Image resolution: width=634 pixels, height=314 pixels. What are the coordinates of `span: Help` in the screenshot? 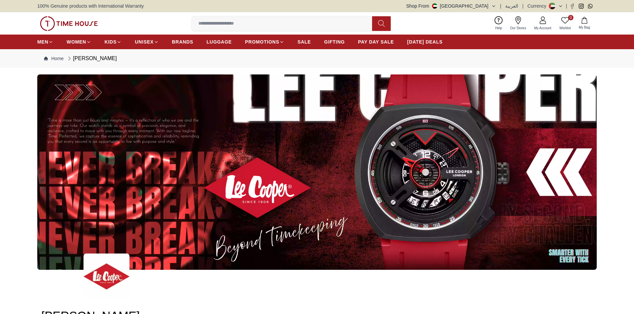 It's located at (498, 28).